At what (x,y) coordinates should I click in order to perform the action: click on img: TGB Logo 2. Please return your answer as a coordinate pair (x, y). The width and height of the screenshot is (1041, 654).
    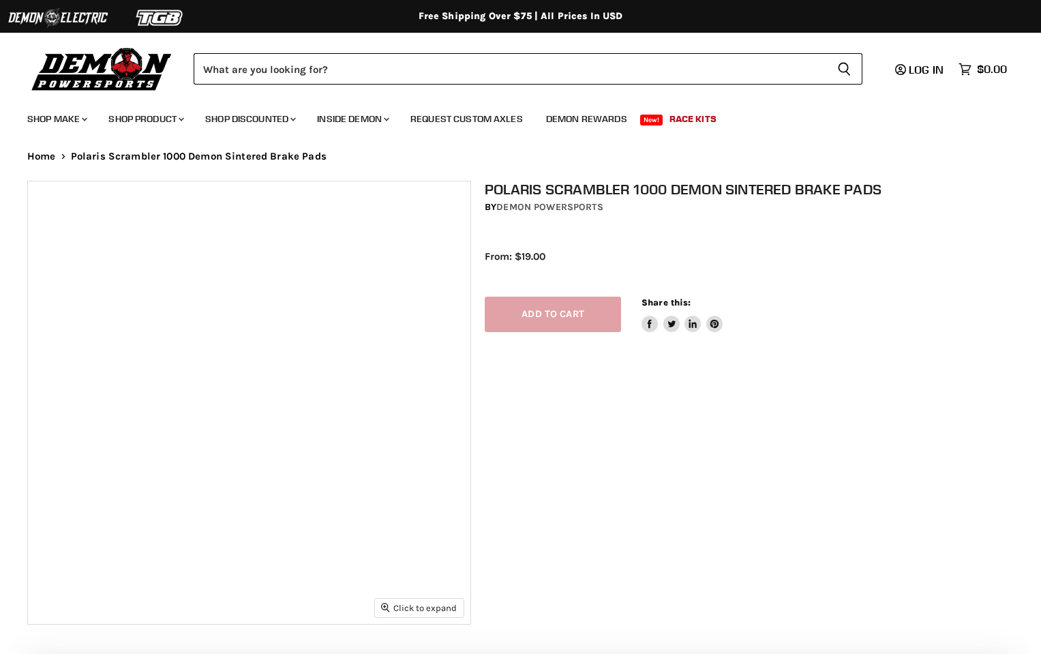
    Looking at the image, I should click on (160, 18).